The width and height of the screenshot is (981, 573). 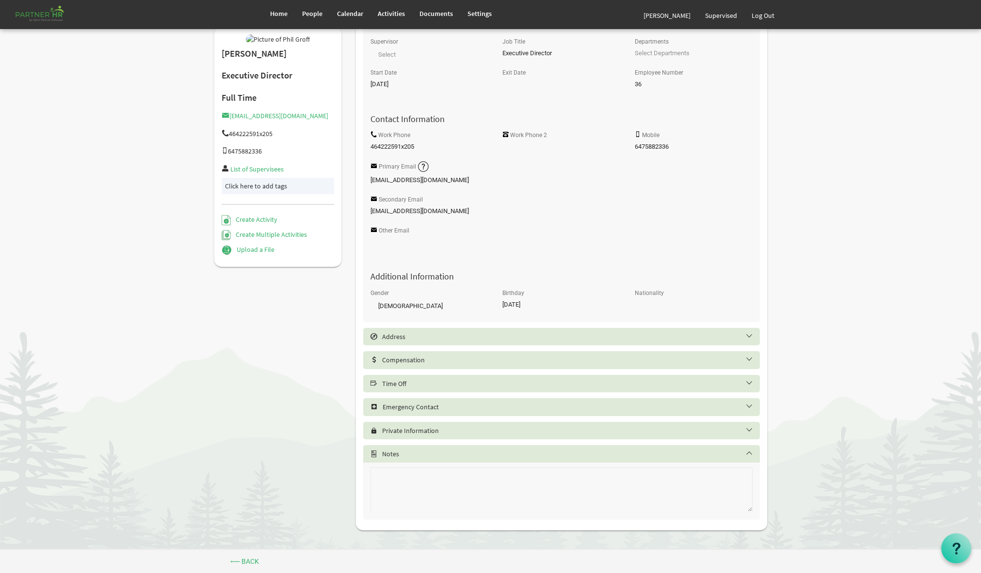 What do you see at coordinates (436, 14) in the screenshot?
I see `span: Documents` at bounding box center [436, 14].